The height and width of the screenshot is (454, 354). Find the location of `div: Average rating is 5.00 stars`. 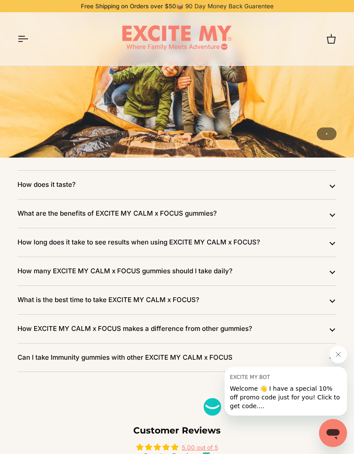

div: Average rating is 5.00 stars is located at coordinates (177, 447).